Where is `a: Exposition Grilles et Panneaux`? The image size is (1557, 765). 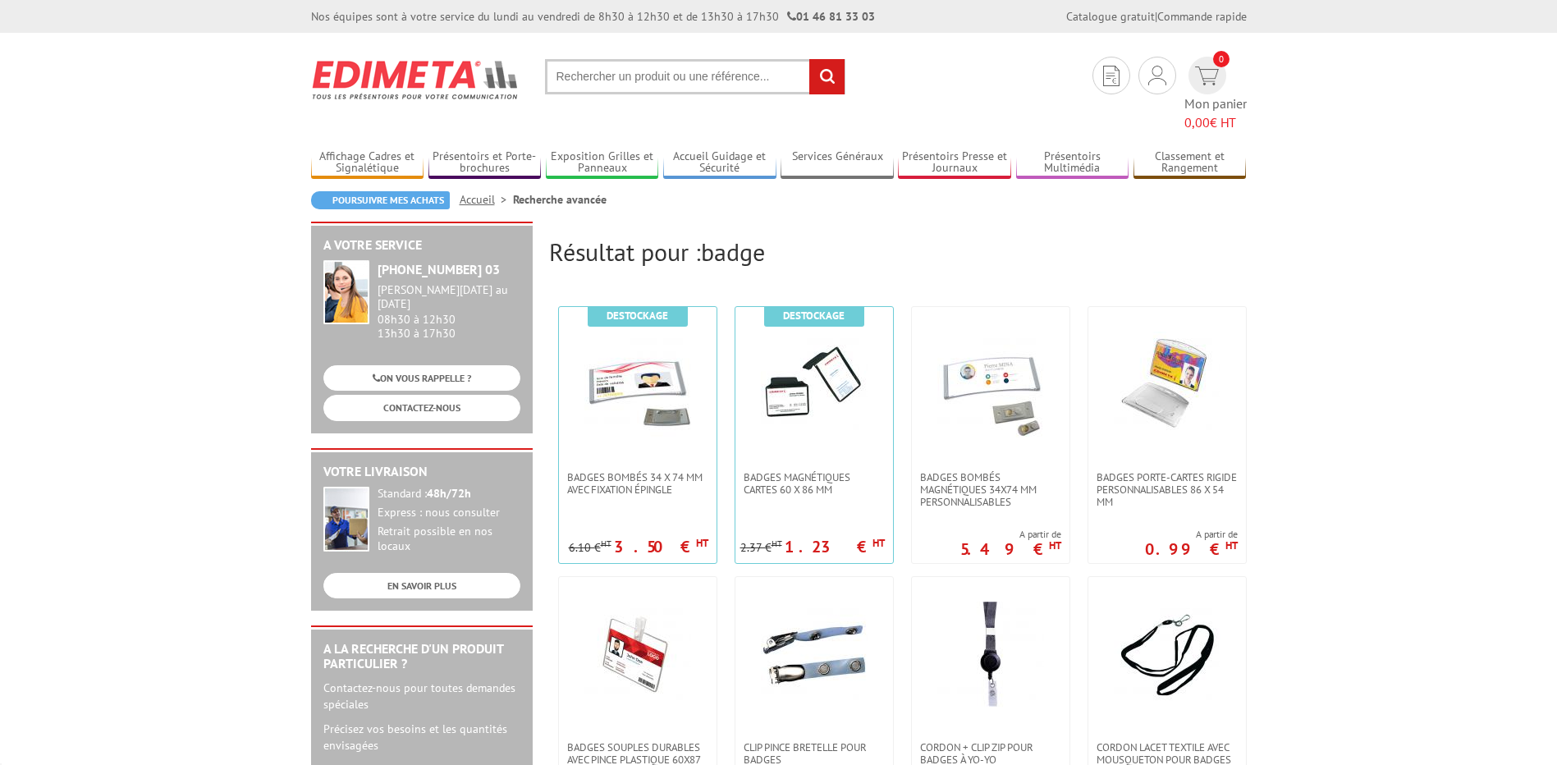
a: Exposition Grilles et Panneaux is located at coordinates (602, 162).